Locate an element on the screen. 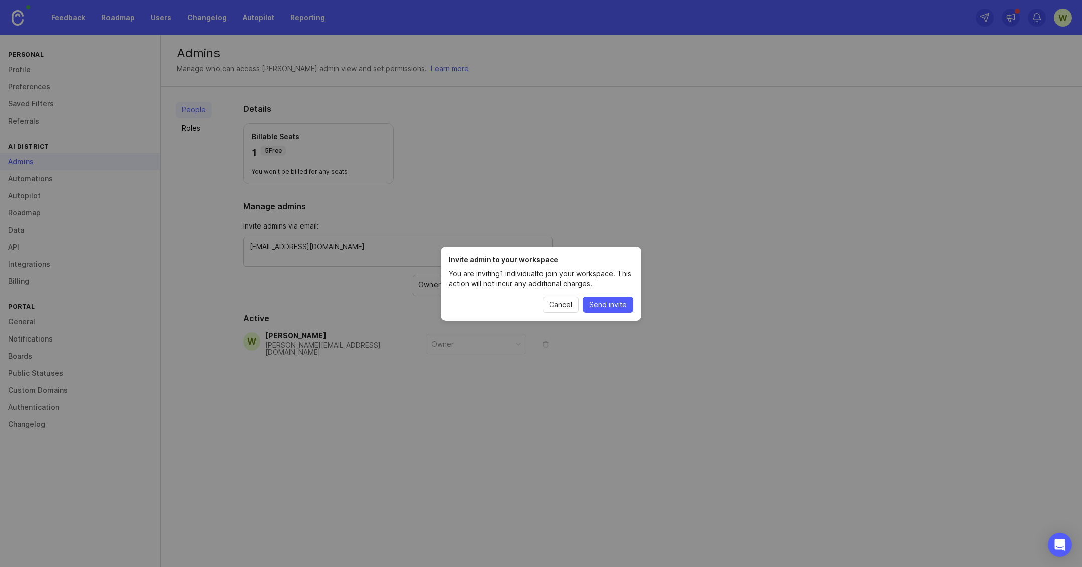 The width and height of the screenshot is (1082, 567). p: You are inviting 1 individual to join your workspace. This action will not incur any additional c... is located at coordinates (541, 279).